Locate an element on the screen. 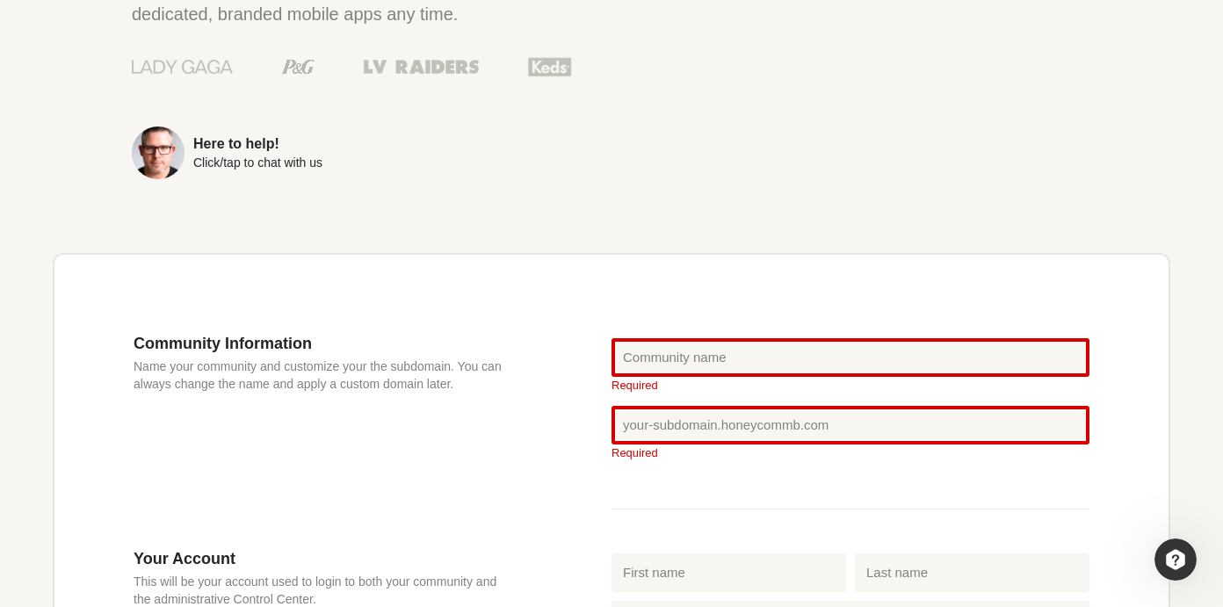 The height and width of the screenshot is (607, 1223). img: Las Vegas Raiders is located at coordinates (421, 67).